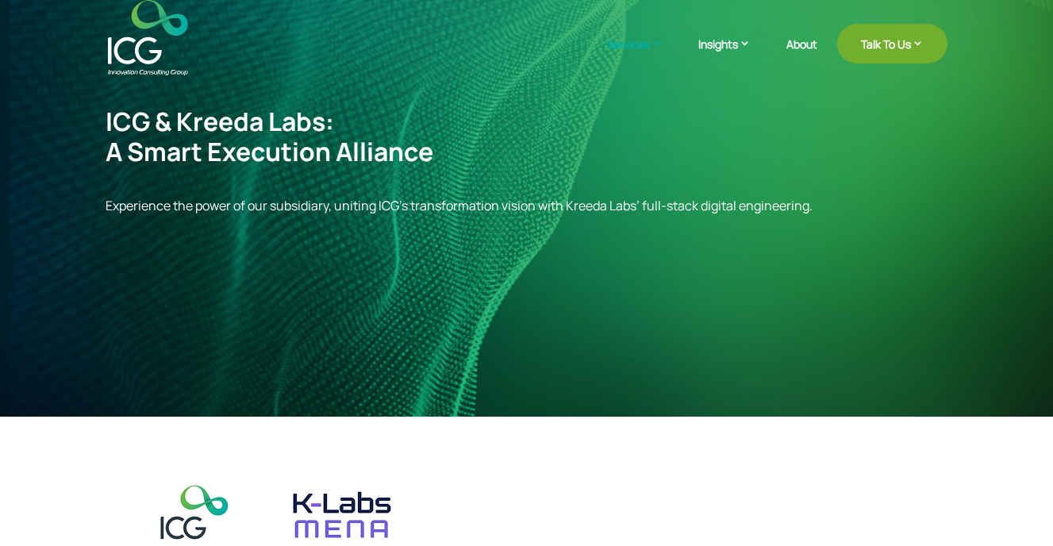  I want to click on a: About, so click(802, 56).